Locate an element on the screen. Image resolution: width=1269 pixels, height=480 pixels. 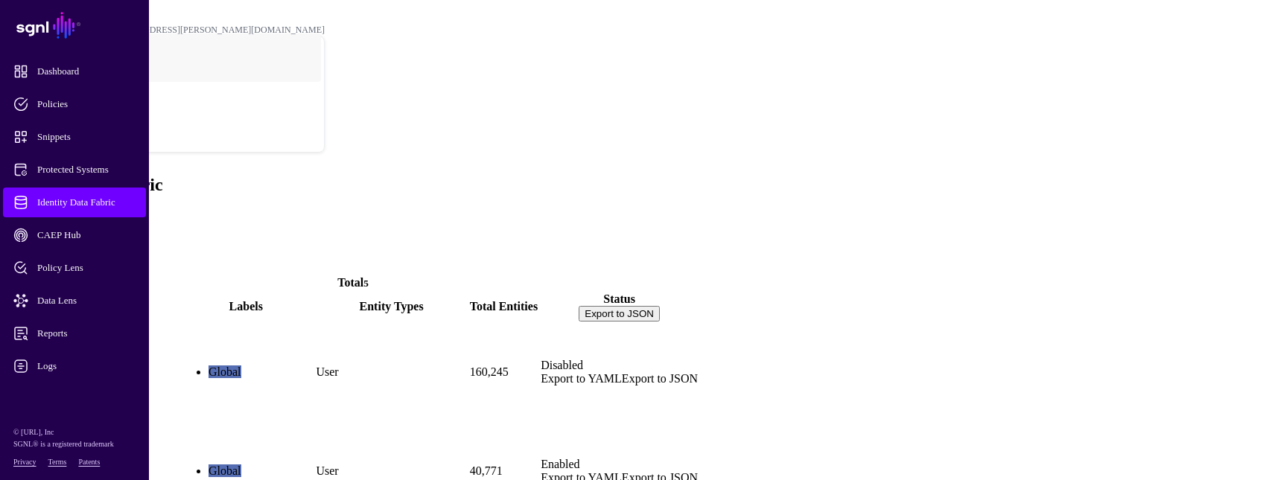
span: Disabled is located at coordinates (561, 365).